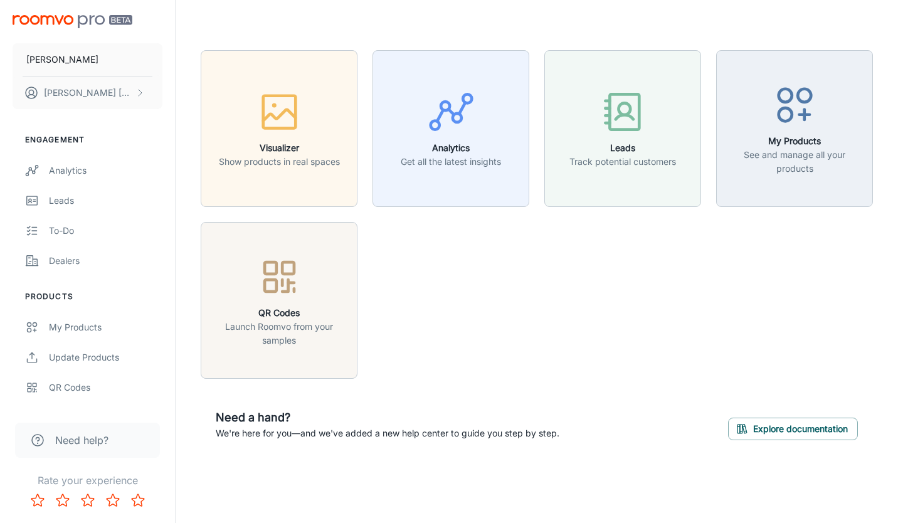 The image size is (898, 523). What do you see at coordinates (451, 129) in the screenshot?
I see `button: AnalyticsGet all the latest insights` at bounding box center [451, 129].